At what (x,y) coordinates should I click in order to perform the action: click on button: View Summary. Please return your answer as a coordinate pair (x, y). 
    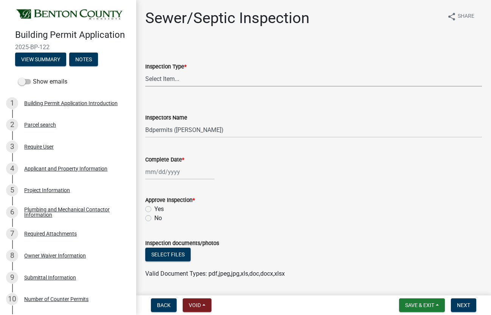
    Looking at the image, I should click on (40, 59).